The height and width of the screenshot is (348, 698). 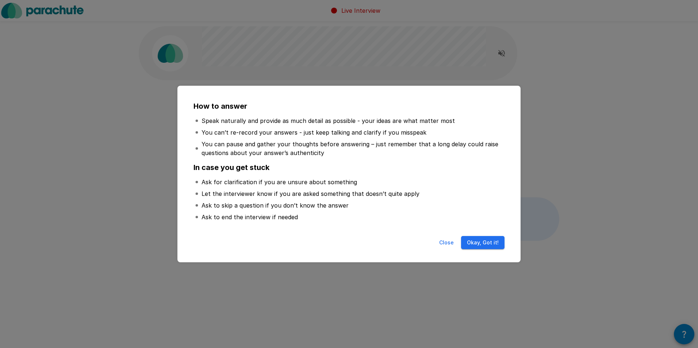 What do you see at coordinates (275, 205) in the screenshot?
I see `p: Ask to skip a question if you don’t know the answer` at bounding box center [275, 205].